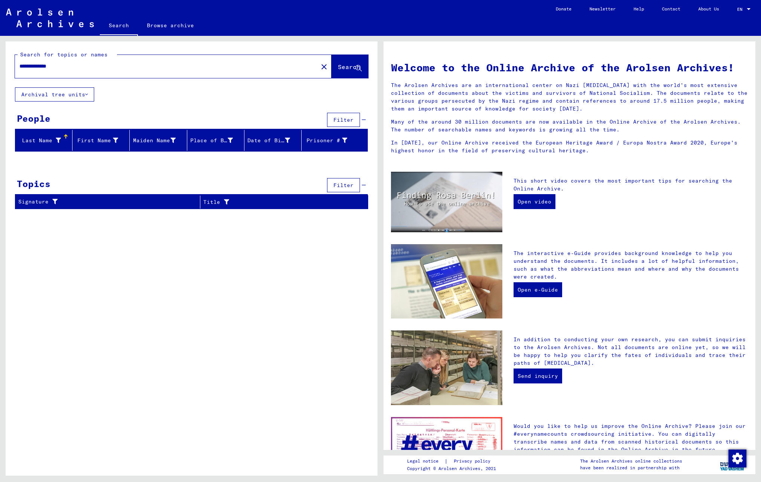 Image resolution: width=761 pixels, height=482 pixels. Describe the element at coordinates (350, 66) in the screenshot. I see `button: Search` at that location.